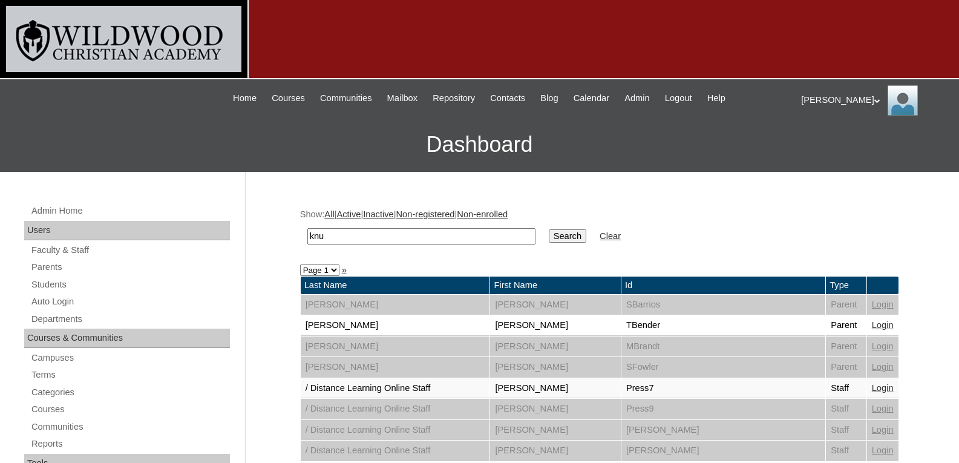 The width and height of the screenshot is (959, 463). What do you see at coordinates (130, 250) in the screenshot?
I see `a: Faculty & Staff` at bounding box center [130, 250].